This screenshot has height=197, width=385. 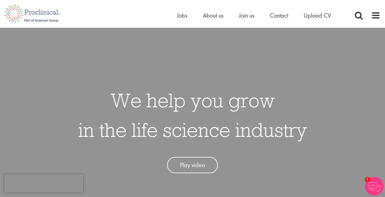 I want to click on span: Upload CV, so click(x=317, y=15).